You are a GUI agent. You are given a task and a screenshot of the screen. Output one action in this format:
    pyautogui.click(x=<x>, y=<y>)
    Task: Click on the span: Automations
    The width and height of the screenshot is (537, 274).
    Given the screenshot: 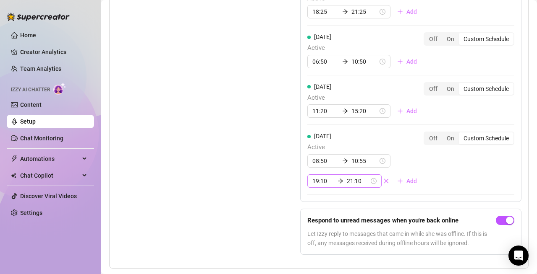 What is the action you would take?
    pyautogui.click(x=50, y=159)
    